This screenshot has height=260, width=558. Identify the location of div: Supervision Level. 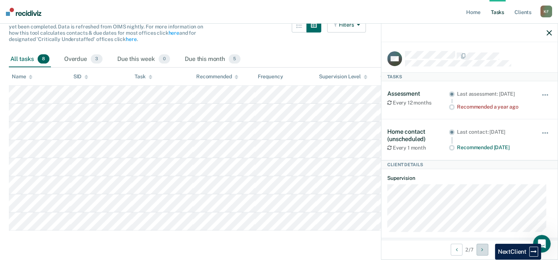
(343, 76).